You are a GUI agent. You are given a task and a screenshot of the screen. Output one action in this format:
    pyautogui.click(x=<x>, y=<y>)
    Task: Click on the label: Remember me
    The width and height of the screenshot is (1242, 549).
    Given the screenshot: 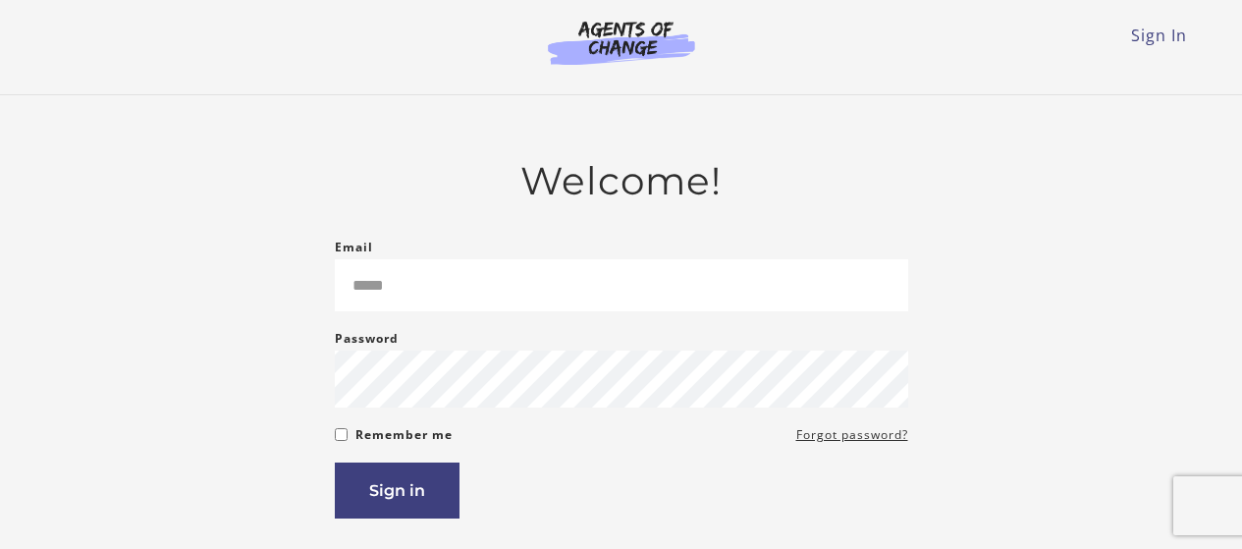 What is the action you would take?
    pyautogui.click(x=404, y=435)
    